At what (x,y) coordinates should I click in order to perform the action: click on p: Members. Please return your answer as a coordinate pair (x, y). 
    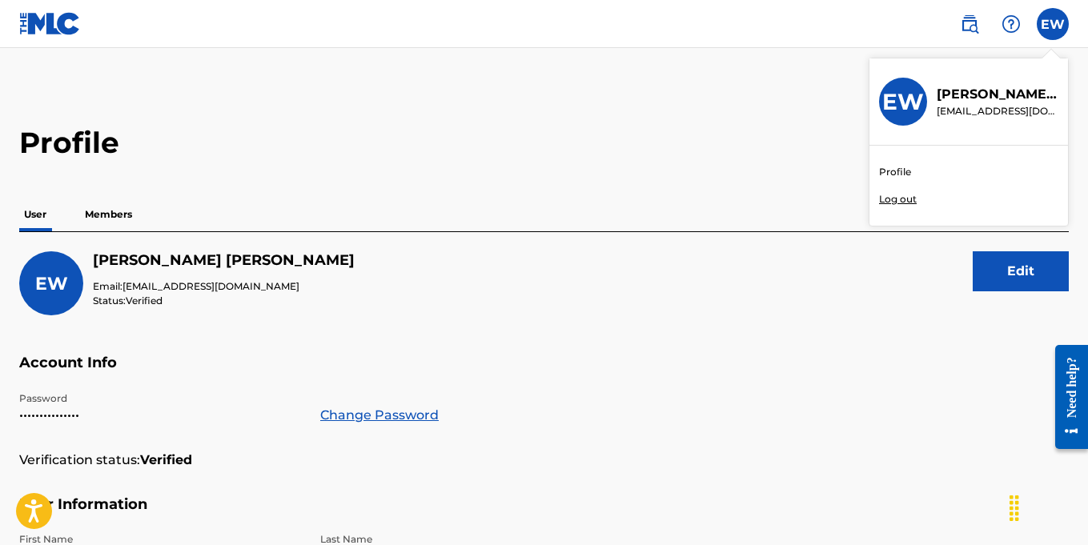
    Looking at the image, I should click on (108, 215).